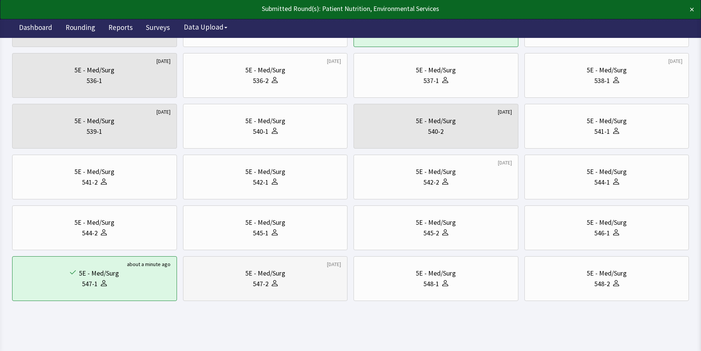 Image resolution: width=701 pixels, height=351 pixels. Describe the element at coordinates (431, 284) in the screenshot. I see `div: 548-1` at that location.